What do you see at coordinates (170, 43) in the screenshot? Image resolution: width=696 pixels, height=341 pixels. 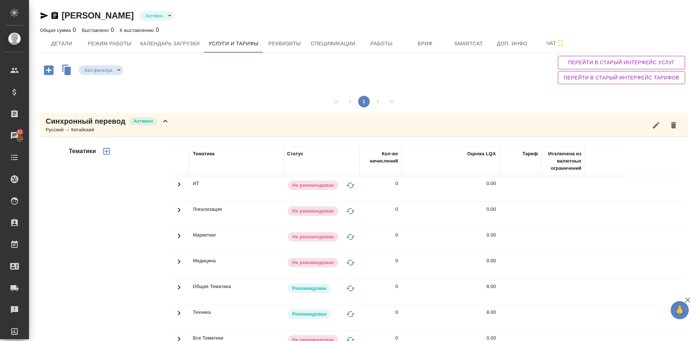 I see `span: Календарь загрузки` at bounding box center [170, 43].